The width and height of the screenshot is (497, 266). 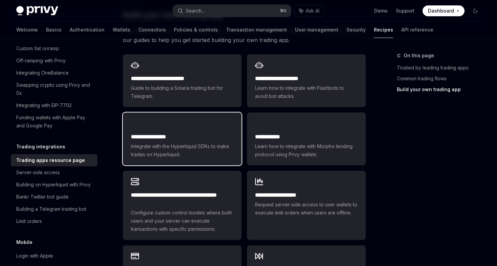 I want to click on a: Demo, so click(x=381, y=11).